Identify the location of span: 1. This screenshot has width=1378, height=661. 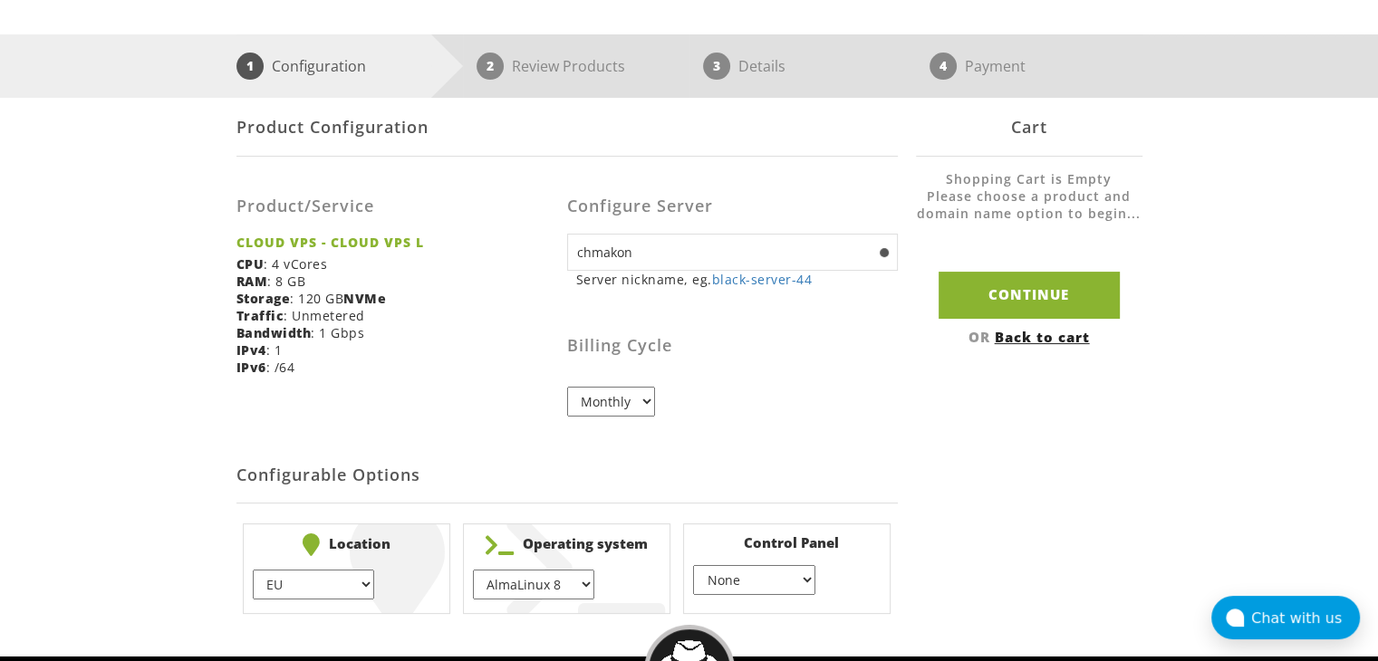
(250, 66).